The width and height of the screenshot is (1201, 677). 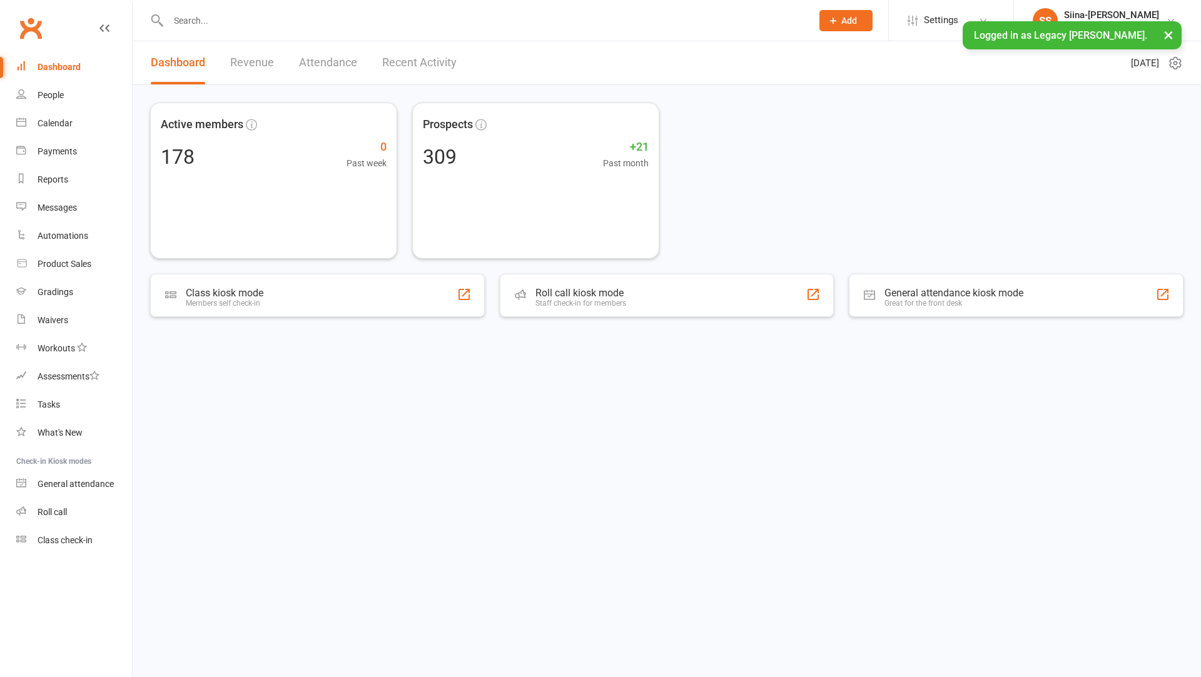 What do you see at coordinates (252, 63) in the screenshot?
I see `a: Revenue` at bounding box center [252, 63].